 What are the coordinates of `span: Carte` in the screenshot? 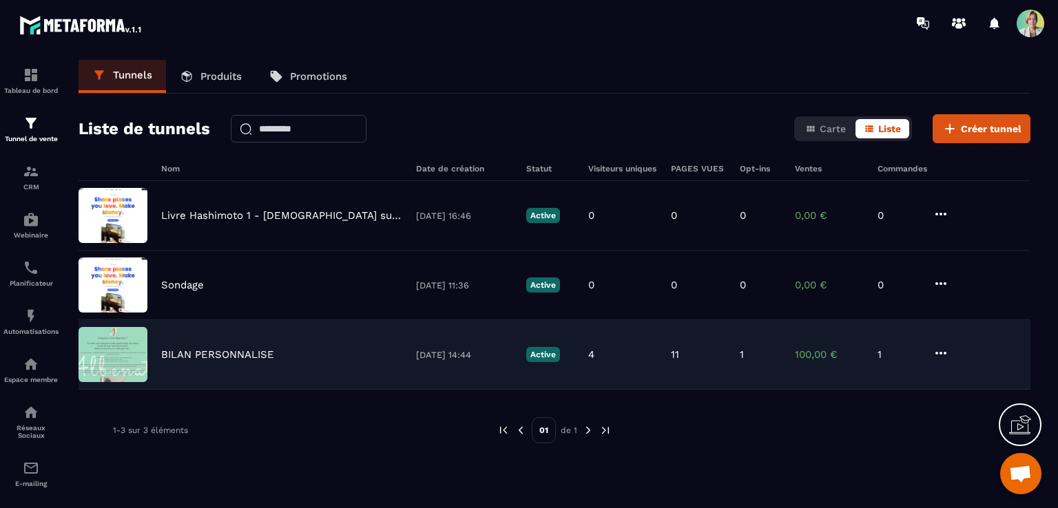 It's located at (832, 129).